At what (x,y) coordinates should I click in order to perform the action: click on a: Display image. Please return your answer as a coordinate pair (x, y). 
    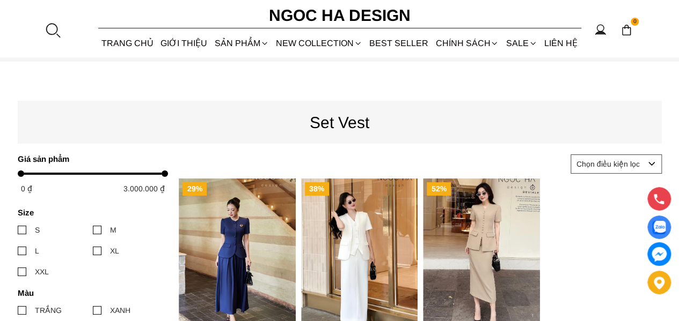
    Looking at the image, I should click on (659, 228).